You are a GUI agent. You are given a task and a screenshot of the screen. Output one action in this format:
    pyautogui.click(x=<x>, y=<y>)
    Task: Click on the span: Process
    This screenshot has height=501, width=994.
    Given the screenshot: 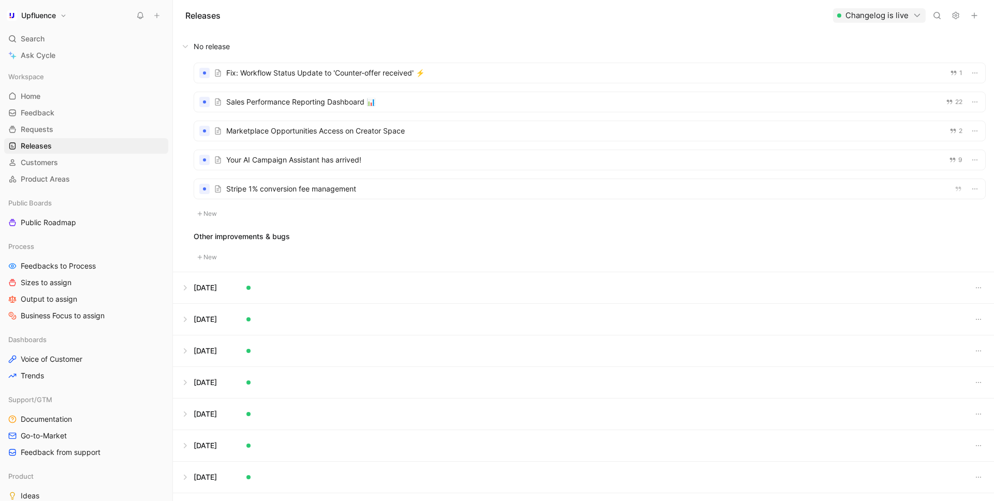 What is the action you would take?
    pyautogui.click(x=21, y=246)
    